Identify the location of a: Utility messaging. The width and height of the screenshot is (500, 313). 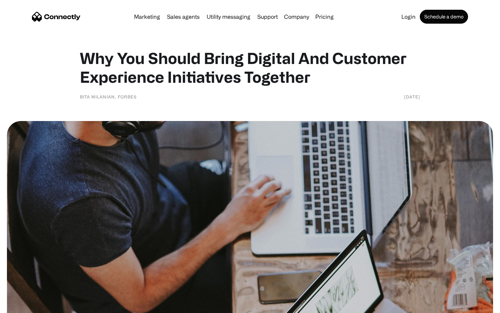
(229, 17).